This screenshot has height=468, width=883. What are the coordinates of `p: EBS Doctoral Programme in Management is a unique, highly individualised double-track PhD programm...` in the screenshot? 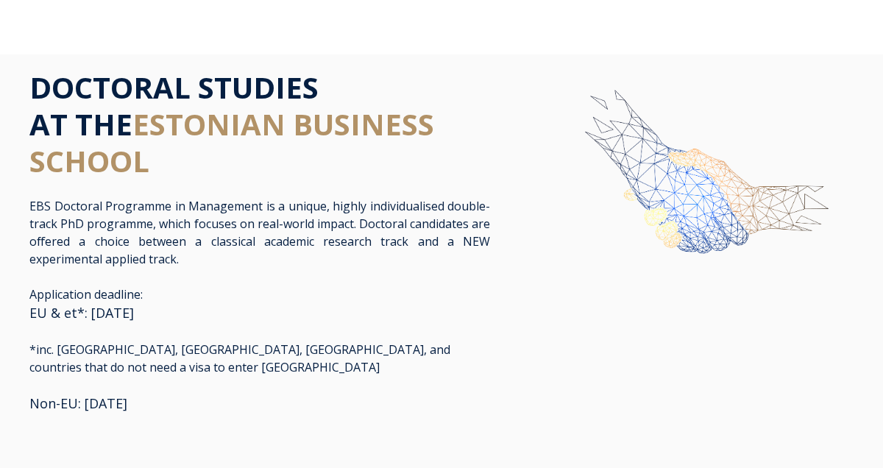 It's located at (260, 233).